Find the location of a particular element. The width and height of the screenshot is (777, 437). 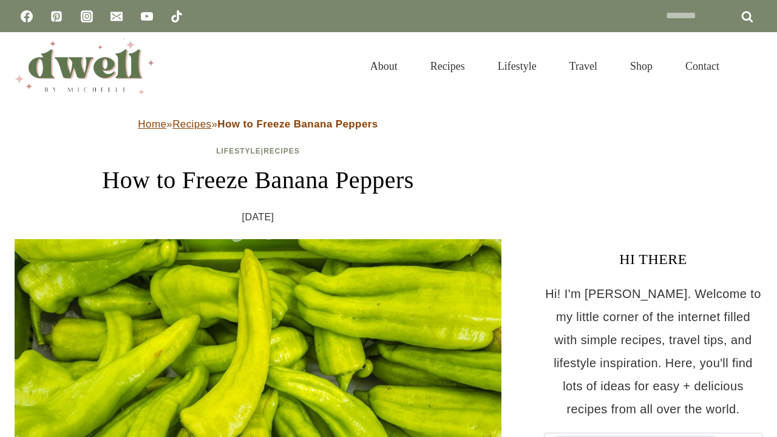

nav: Primary Navigation is located at coordinates (544, 66).